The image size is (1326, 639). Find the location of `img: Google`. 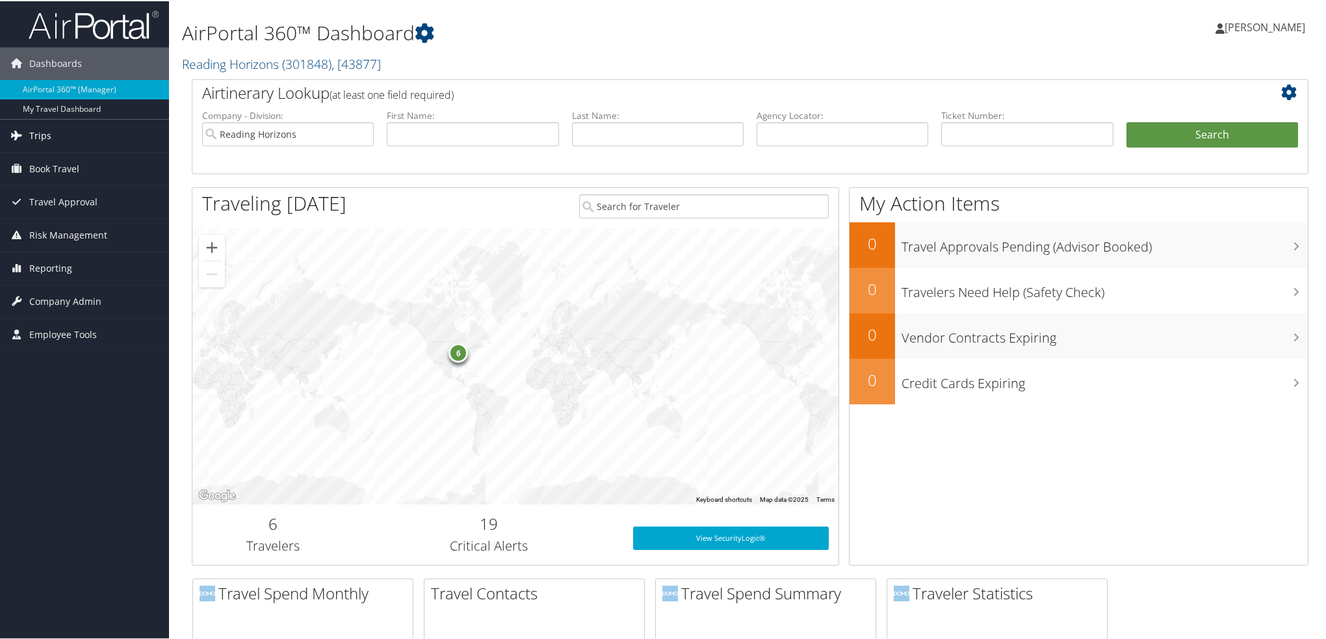

img: Google is located at coordinates (217, 495).